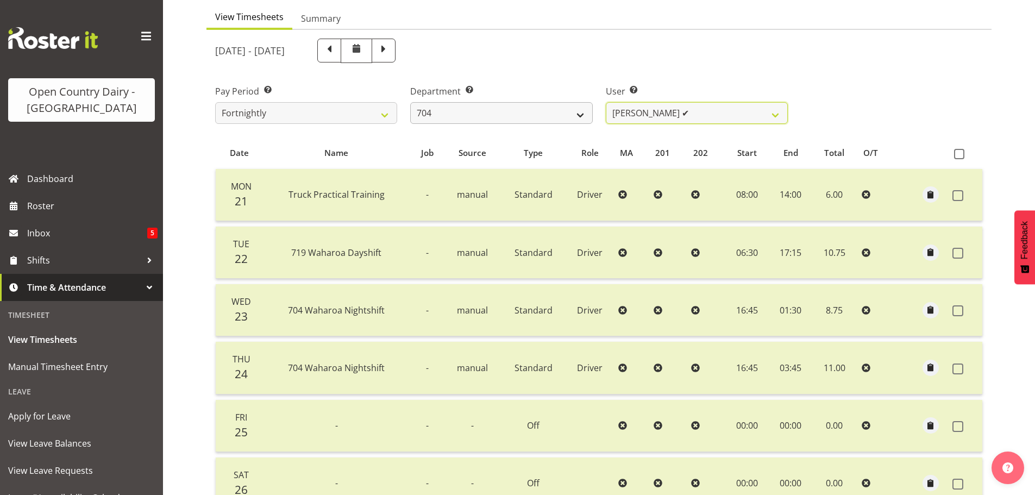 The width and height of the screenshot is (1035, 495). I want to click on td: 03:45, so click(791, 368).